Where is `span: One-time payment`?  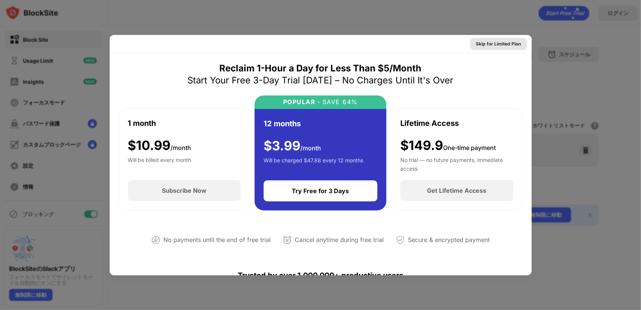 span: One-time payment is located at coordinates (470, 148).